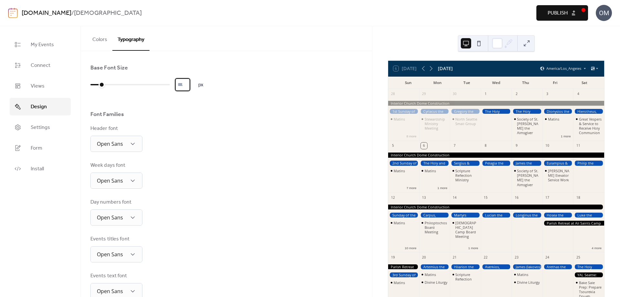  Describe the element at coordinates (589, 215) in the screenshot. I see `div: Luke the Evangelist` at that location.